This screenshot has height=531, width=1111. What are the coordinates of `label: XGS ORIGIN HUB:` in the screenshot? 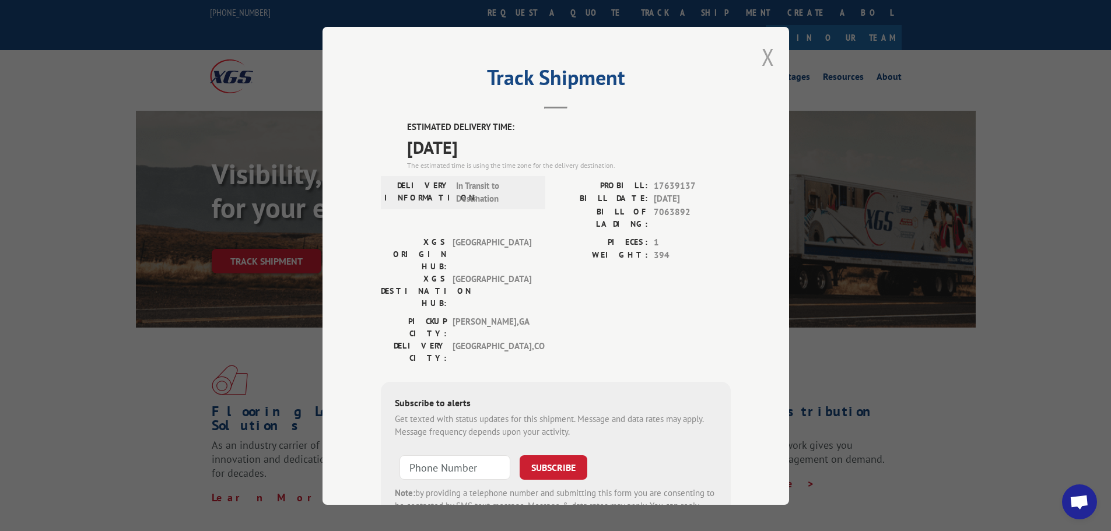 It's located at (414, 254).